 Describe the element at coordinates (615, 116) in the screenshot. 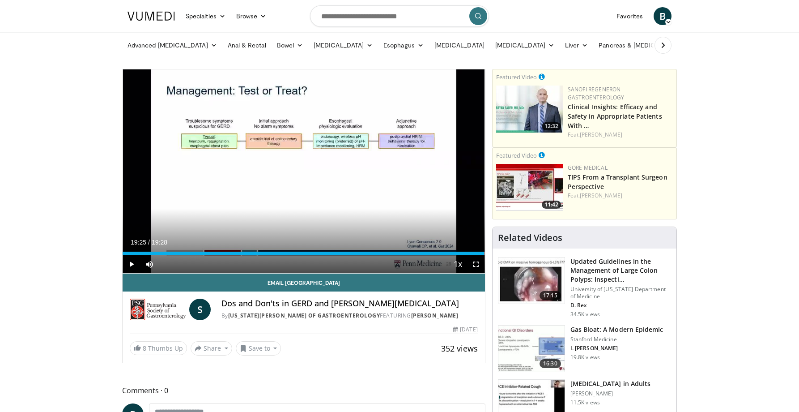

I see `a: Clinical Insights: Efficacy and Safety in Appropriate Patients With …` at that location.